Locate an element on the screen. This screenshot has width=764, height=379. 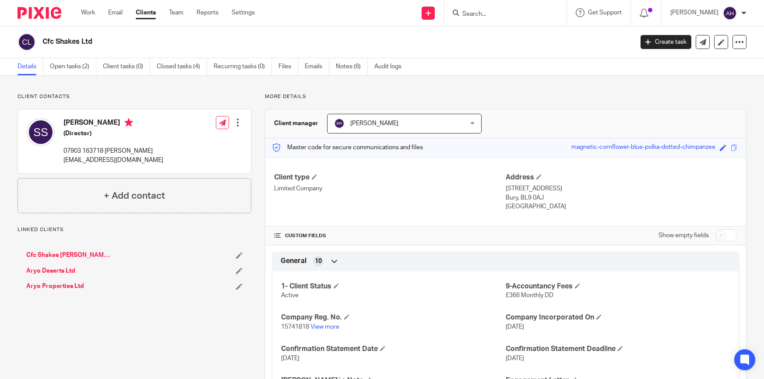
p: Linked clients is located at coordinates (134, 230).